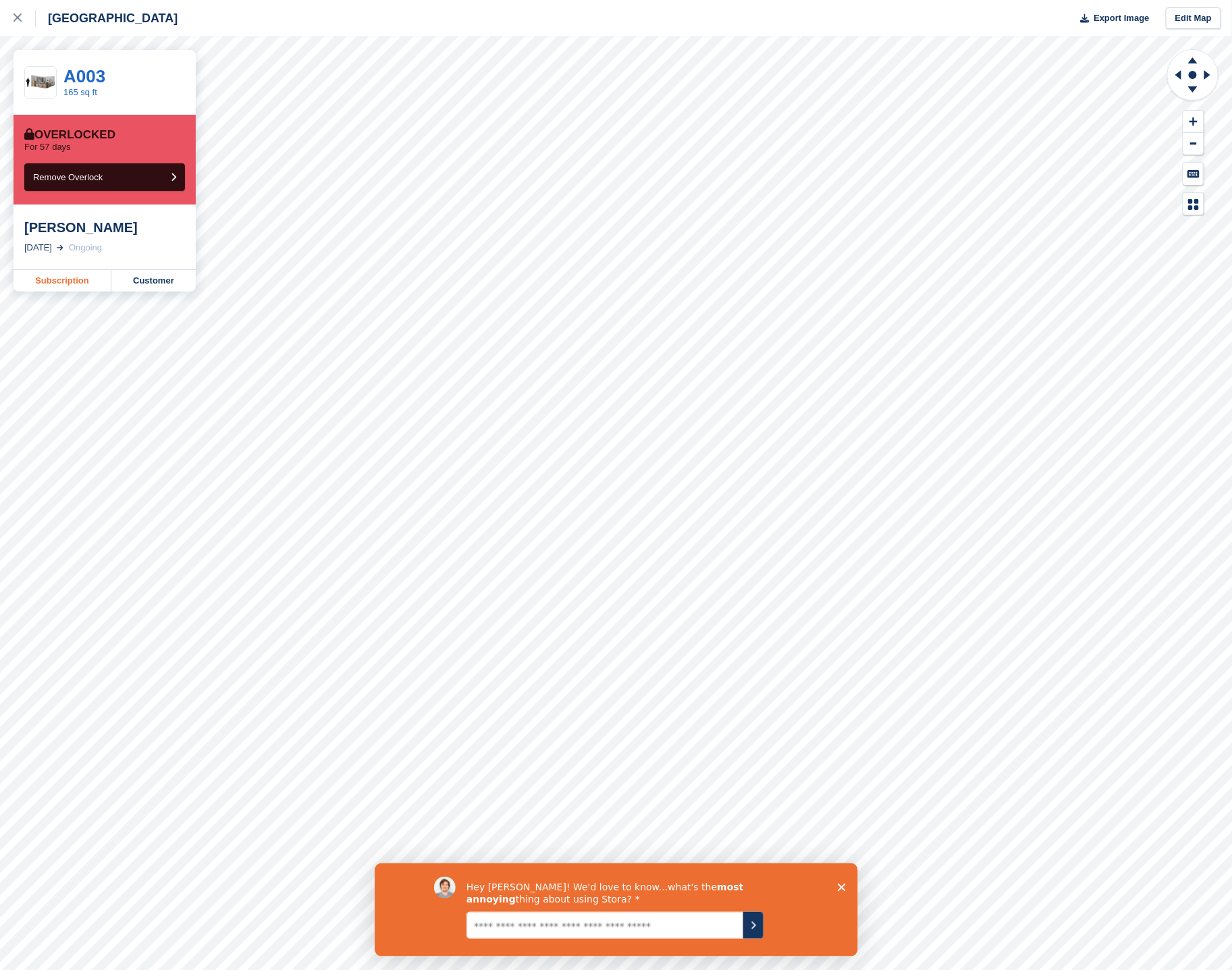 The image size is (1232, 970). What do you see at coordinates (153, 281) in the screenshot?
I see `a: Customer` at bounding box center [153, 281].